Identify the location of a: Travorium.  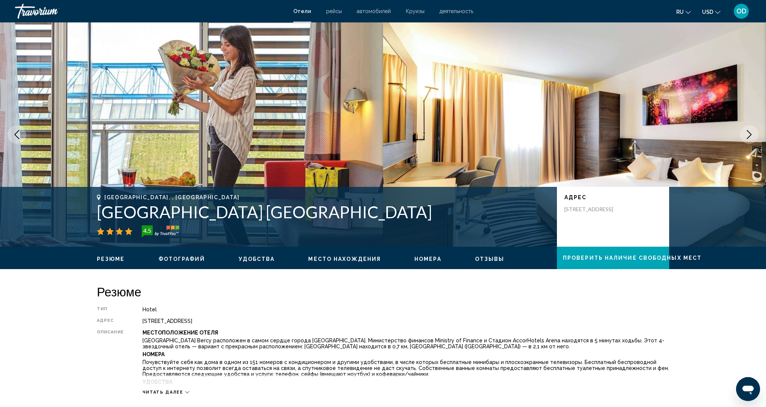
(150, 11).